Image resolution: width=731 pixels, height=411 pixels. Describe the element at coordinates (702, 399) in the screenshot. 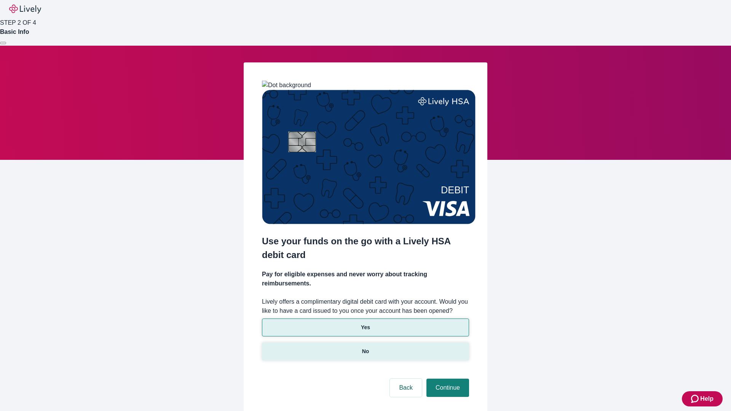

I see `button: Zendesk support iconHelp` at that location.